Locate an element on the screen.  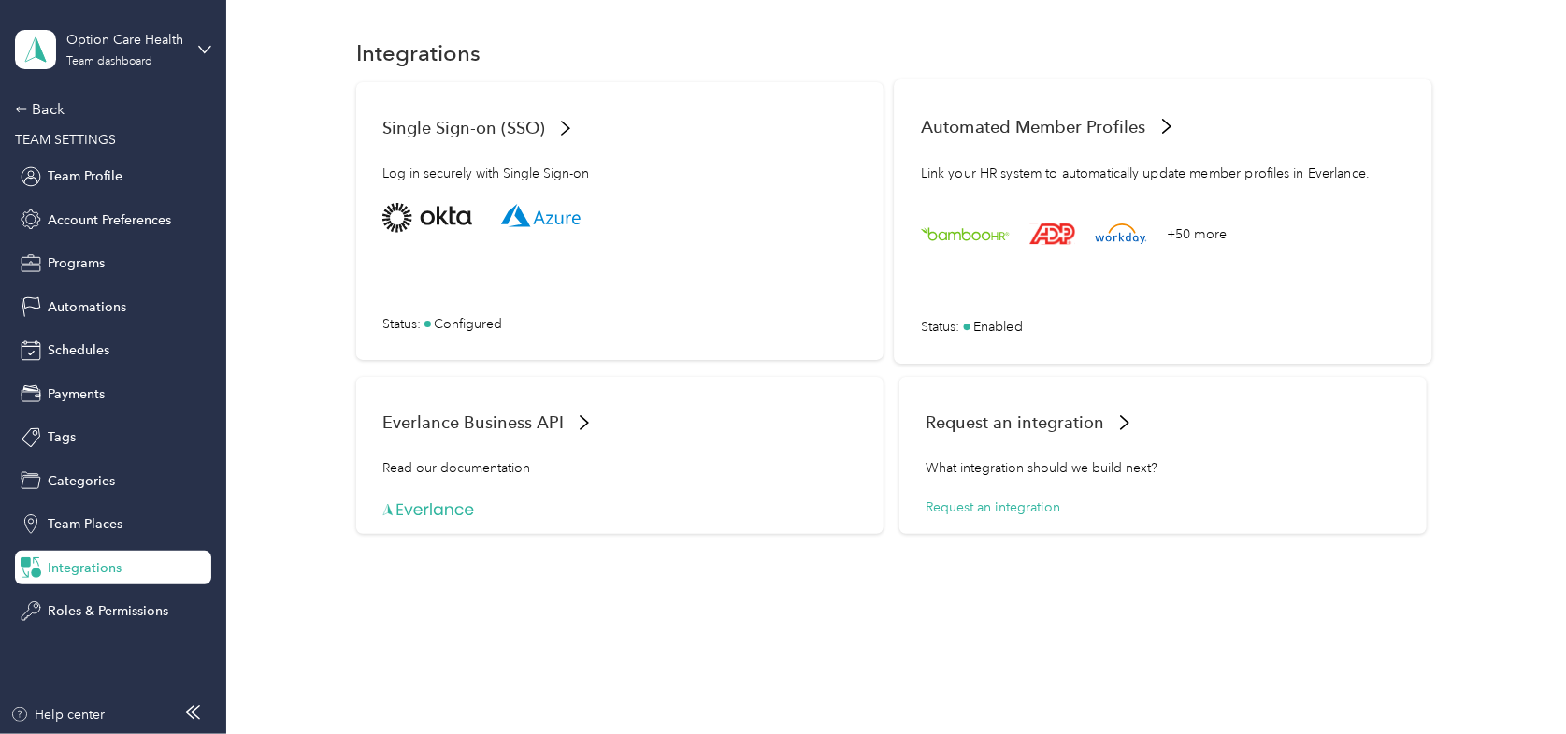
span: Categories is located at coordinates (81, 480).